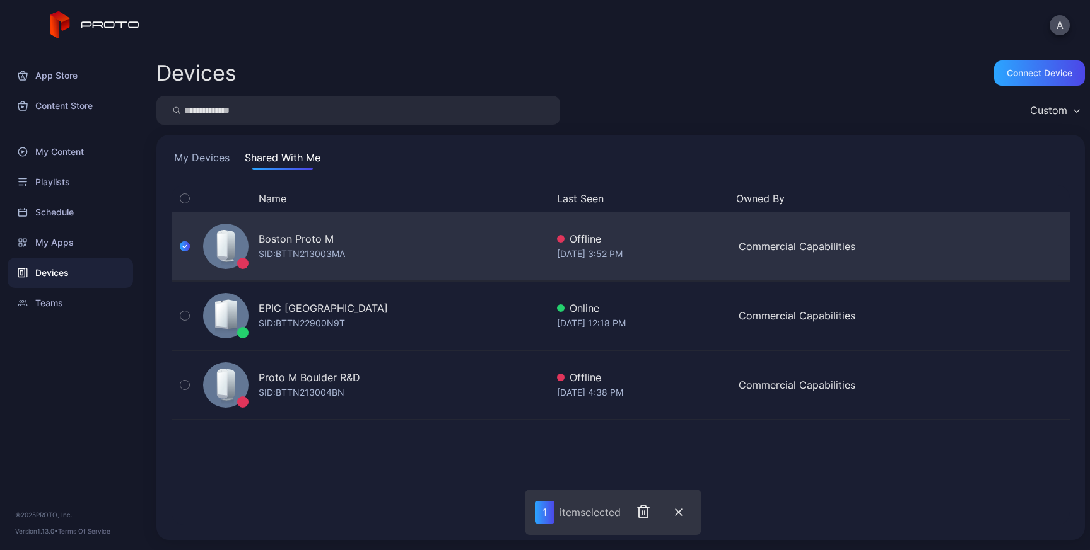  I want to click on button: Custom, so click(1054, 110).